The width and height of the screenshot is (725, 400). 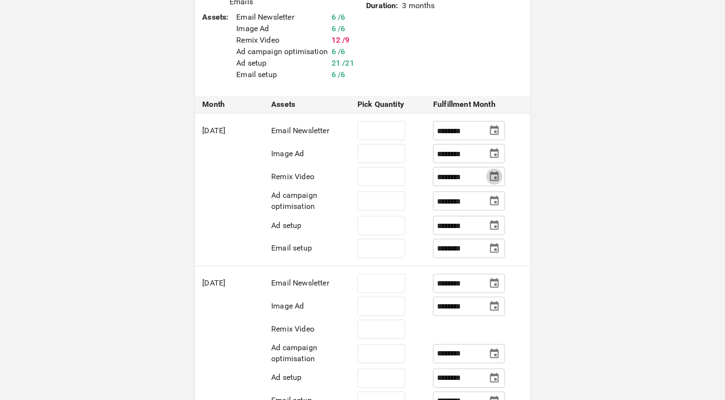 What do you see at coordinates (477, 104) in the screenshot?
I see `th: Fulfillment Month` at bounding box center [477, 104].